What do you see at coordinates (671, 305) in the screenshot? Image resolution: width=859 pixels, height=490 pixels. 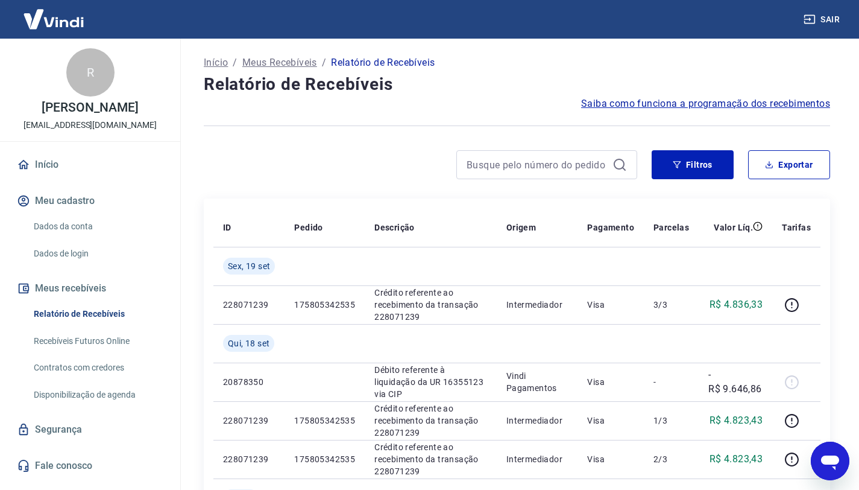 I see `p: 3/3` at bounding box center [671, 305].